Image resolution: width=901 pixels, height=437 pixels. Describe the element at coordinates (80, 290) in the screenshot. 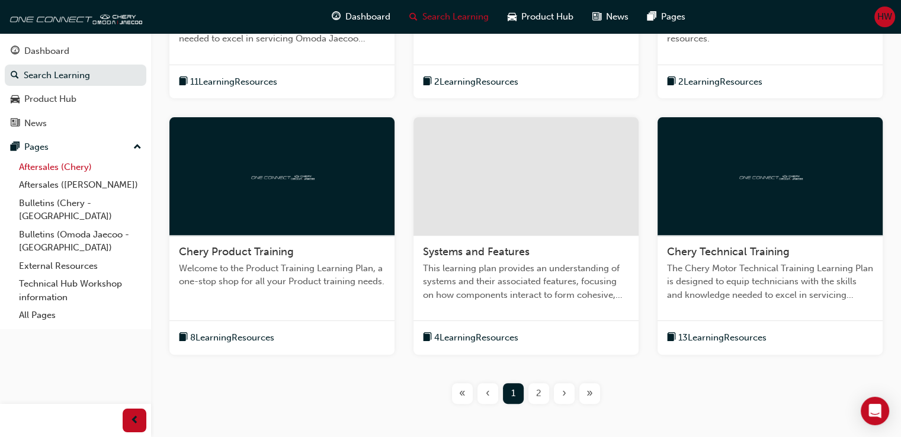

I see `a: Technical Hub Workshop information` at that location.